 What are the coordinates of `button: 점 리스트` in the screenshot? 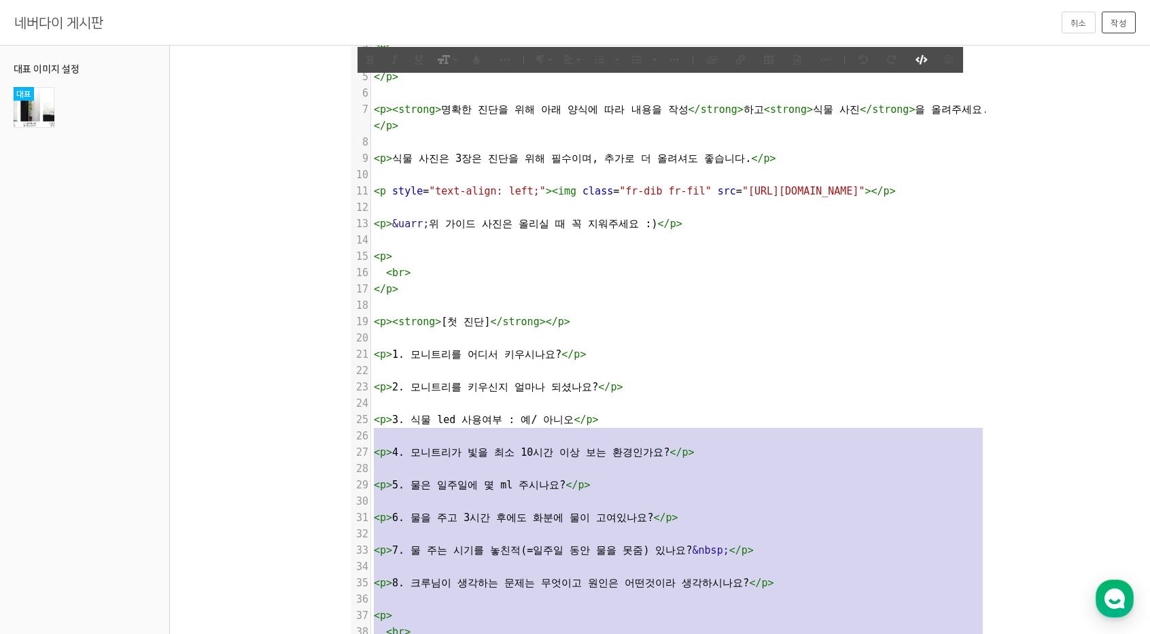 It's located at (655, 59).